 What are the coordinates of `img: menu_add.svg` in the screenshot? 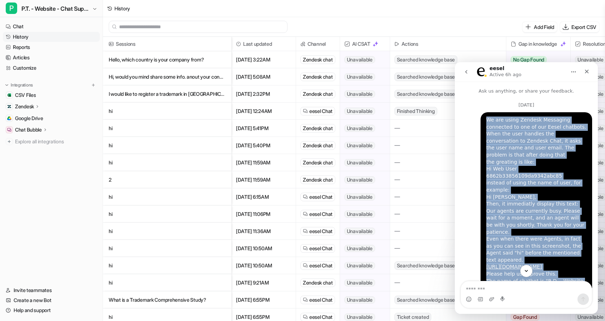 It's located at (93, 85).